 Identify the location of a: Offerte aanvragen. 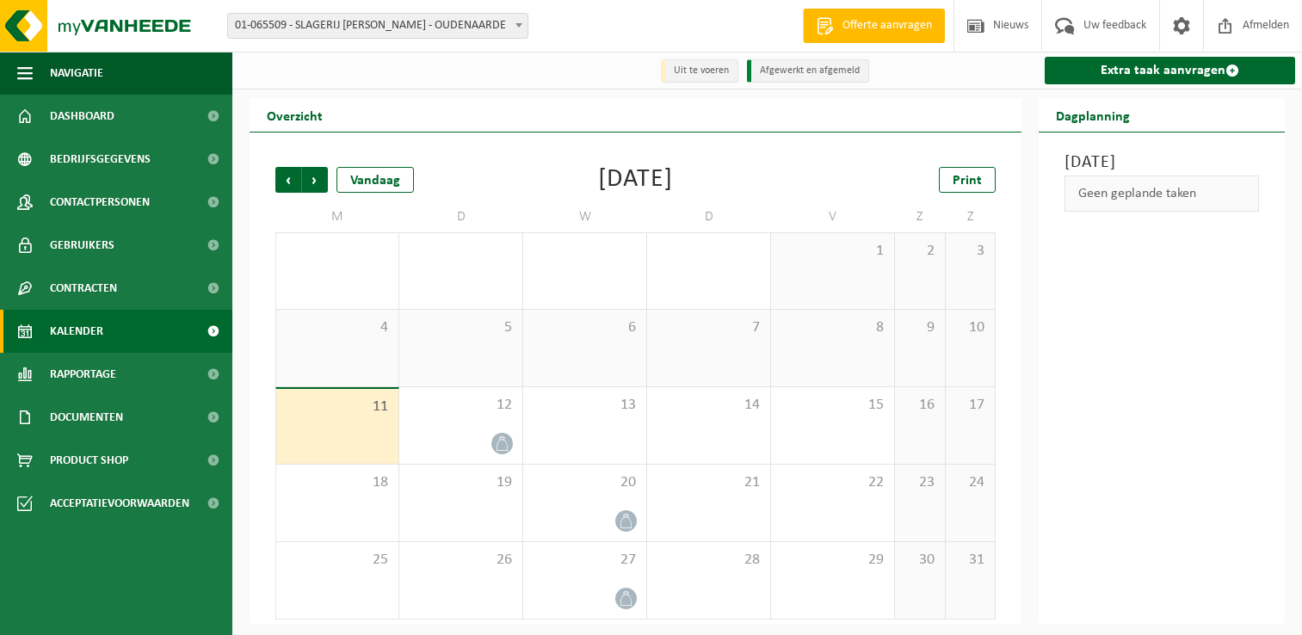
(873, 26).